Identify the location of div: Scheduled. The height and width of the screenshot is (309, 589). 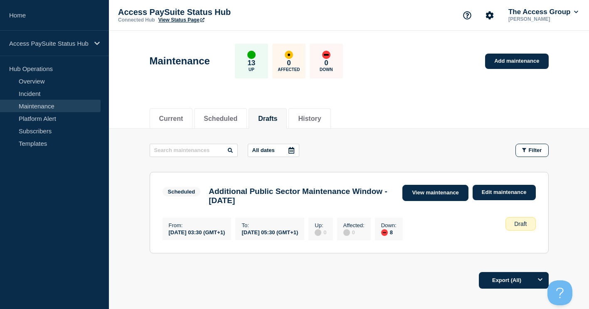
(182, 192).